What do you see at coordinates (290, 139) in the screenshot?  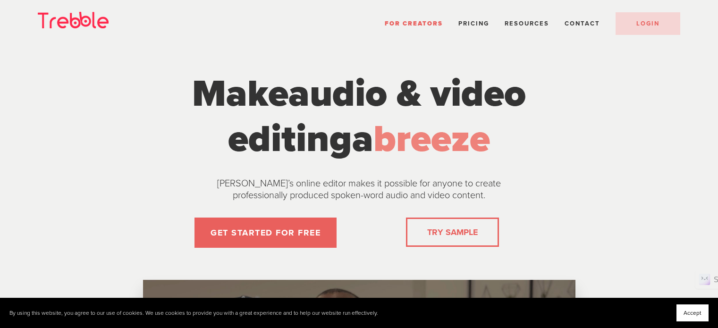 I see `span: editing` at bounding box center [290, 139].